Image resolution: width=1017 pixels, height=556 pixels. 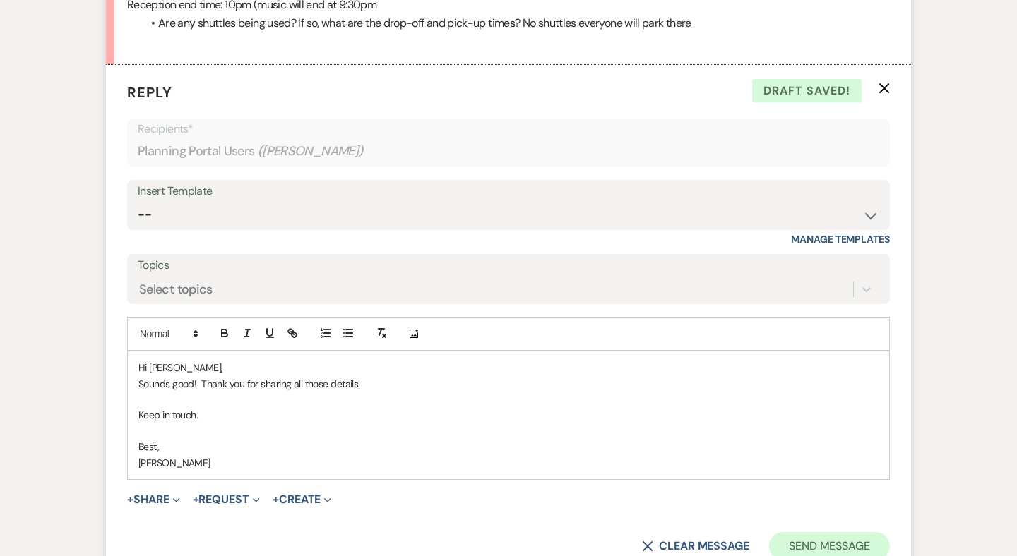 What do you see at coordinates (301, 500) in the screenshot?
I see `button: Create` at bounding box center [301, 500].